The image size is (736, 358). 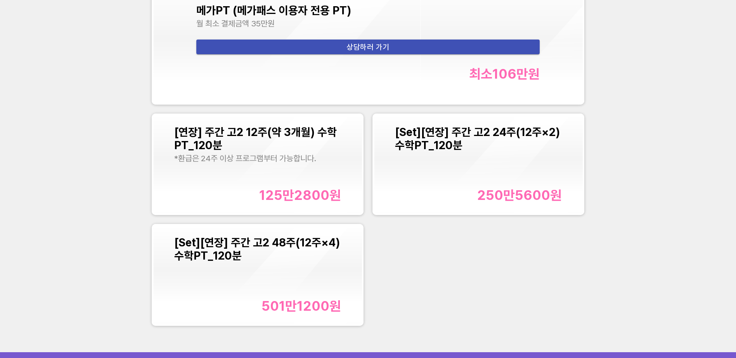 What do you see at coordinates (504, 74) in the screenshot?
I see `div: 최소 106만 원` at bounding box center [504, 74].